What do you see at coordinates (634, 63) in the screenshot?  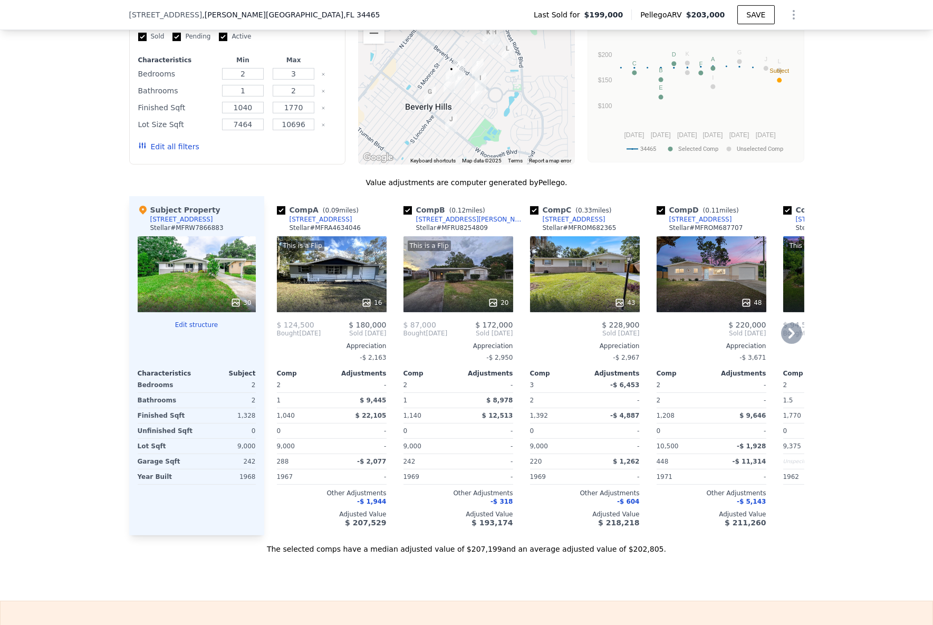 I see `text: C` at bounding box center [634, 63].